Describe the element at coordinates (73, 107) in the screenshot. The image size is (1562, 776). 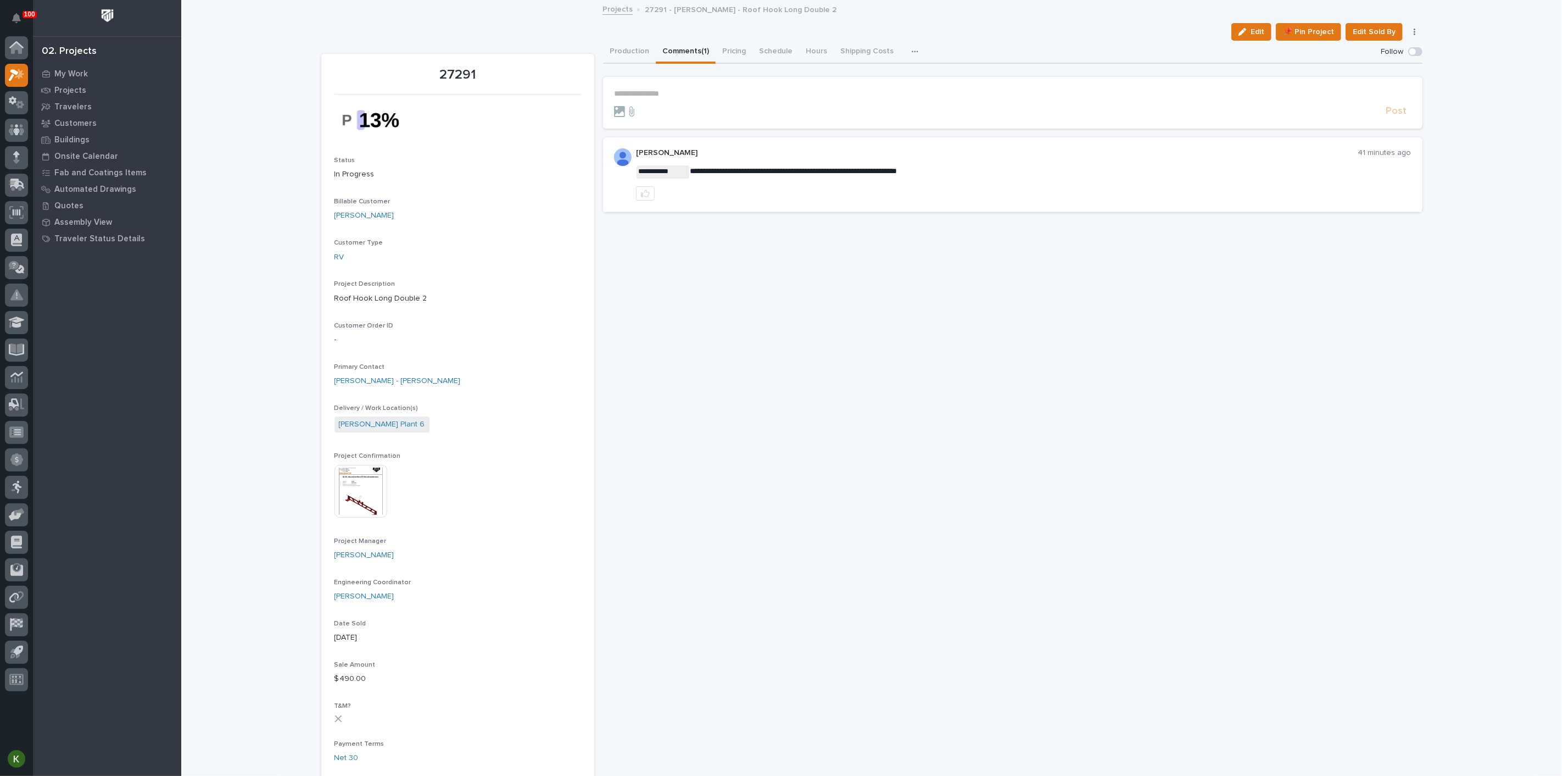
I see `p: Travelers` at that location.